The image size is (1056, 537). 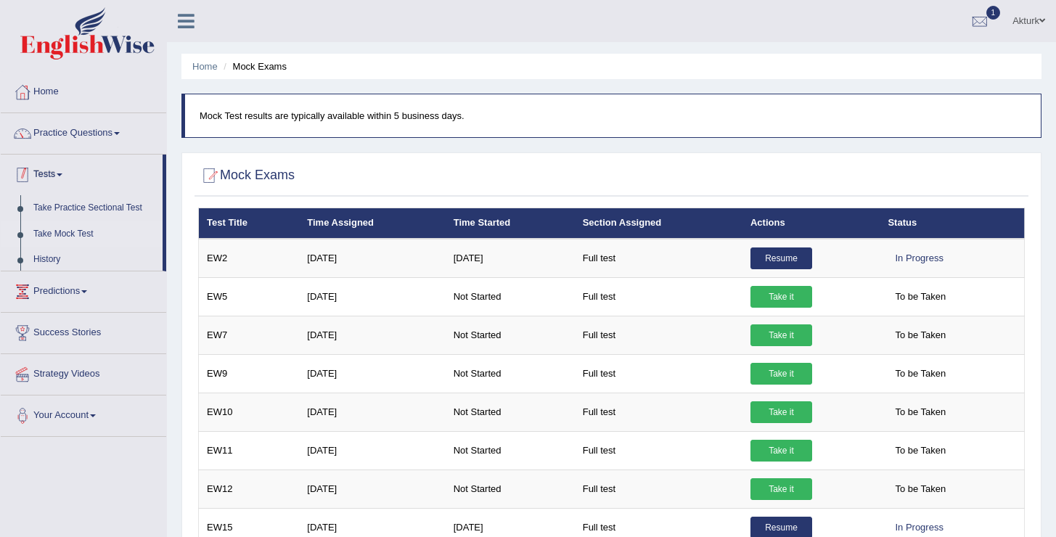 What do you see at coordinates (94, 208) in the screenshot?
I see `a: Take Practice Sectional Test` at bounding box center [94, 208].